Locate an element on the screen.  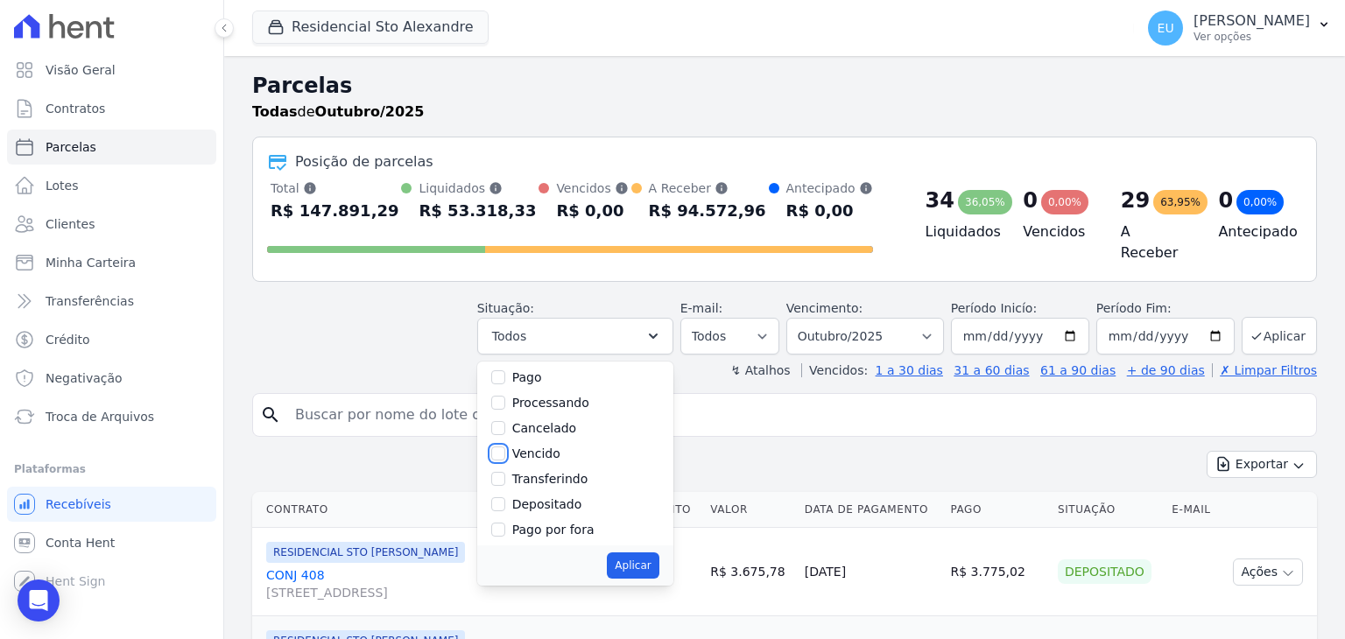
label: Pago is located at coordinates (527, 377).